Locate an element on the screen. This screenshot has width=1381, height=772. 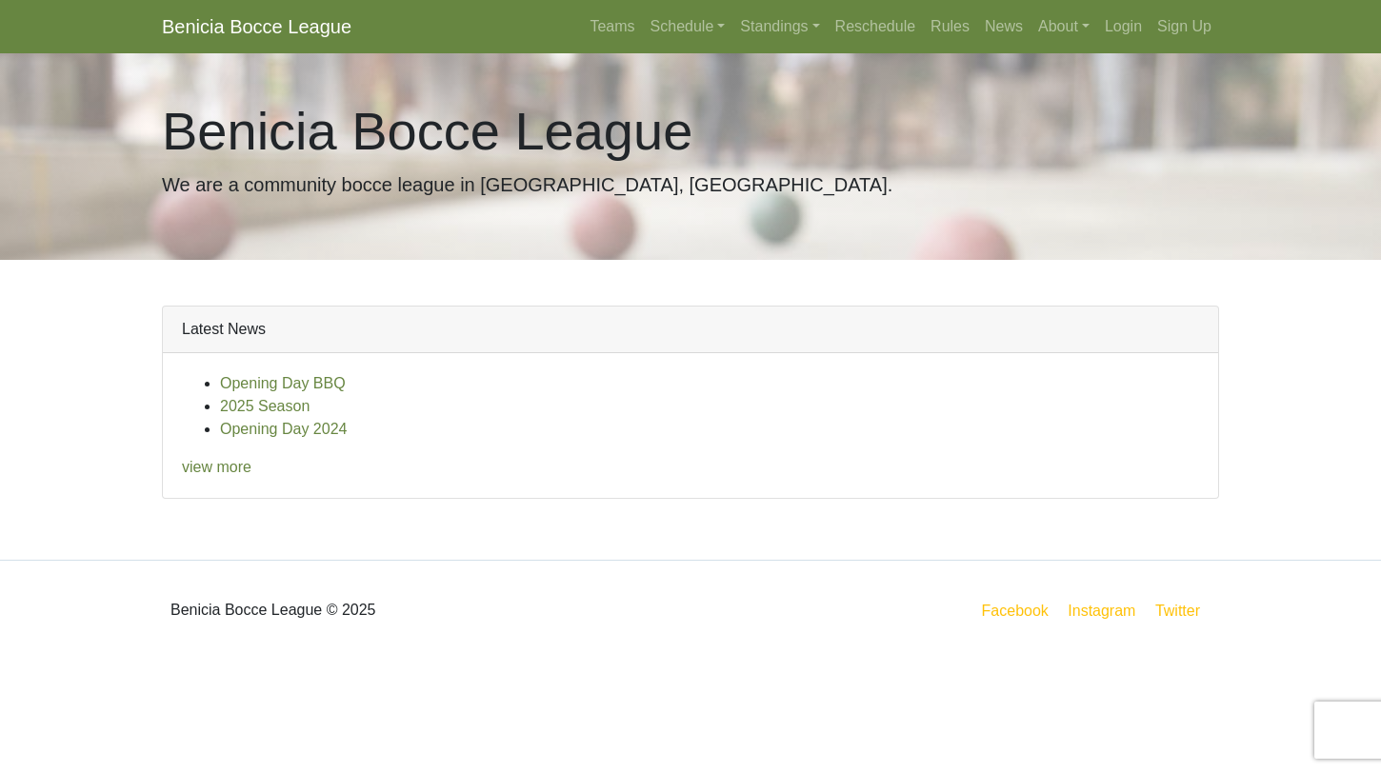
a: Opening Day 2024 is located at coordinates (283, 429).